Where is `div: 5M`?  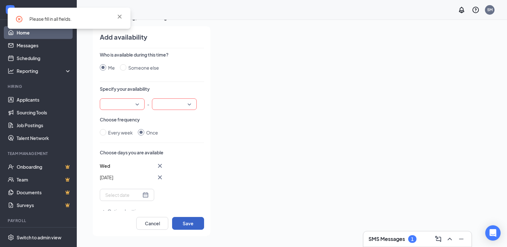
div: 5M is located at coordinates (490, 10).